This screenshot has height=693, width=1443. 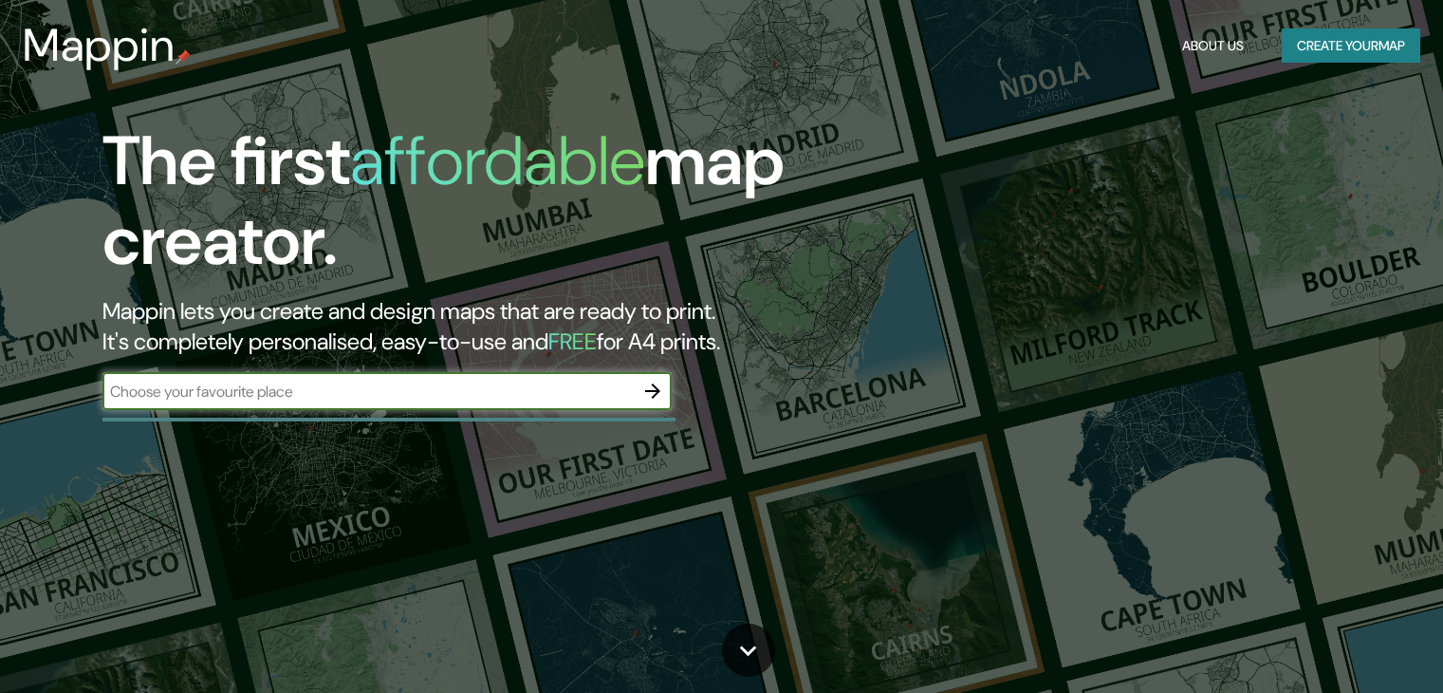 What do you see at coordinates (1213, 46) in the screenshot?
I see `button: About Us` at bounding box center [1213, 46].